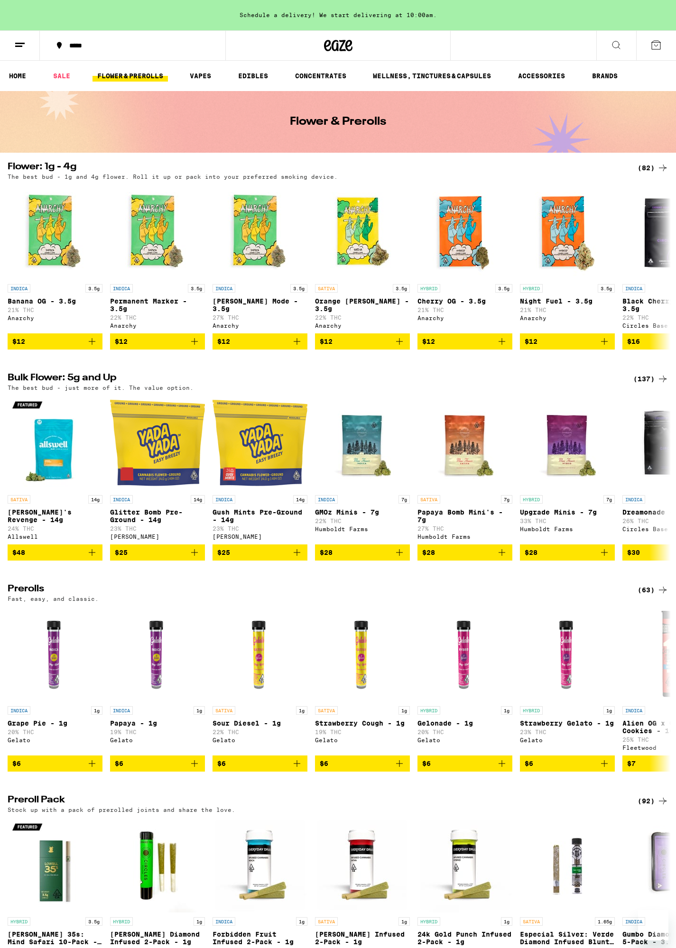  I want to click on a: Open page for Papaya Bomb Mini's - 7g from Humboldt Farms, so click(465, 470).